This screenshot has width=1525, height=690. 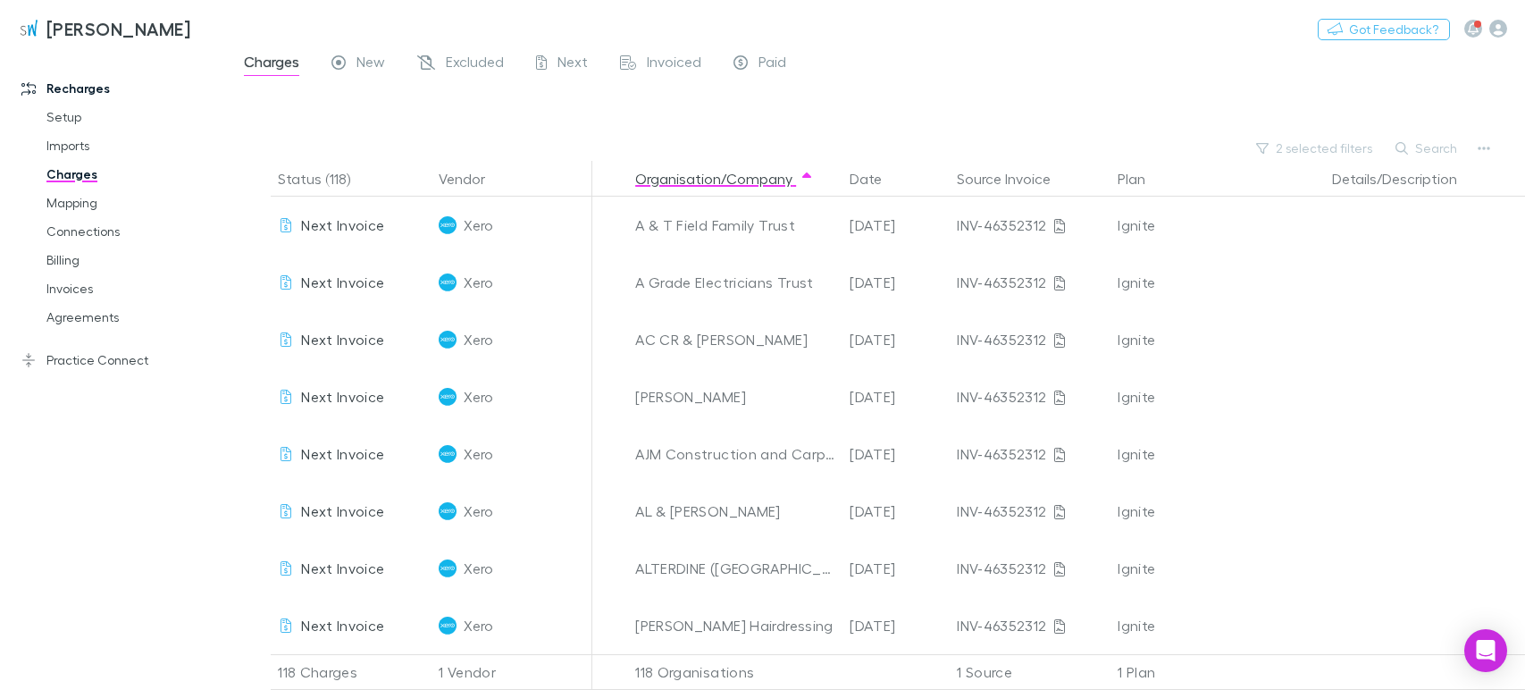 What do you see at coordinates (122, 88) in the screenshot?
I see `a: Recharges` at bounding box center [122, 88].